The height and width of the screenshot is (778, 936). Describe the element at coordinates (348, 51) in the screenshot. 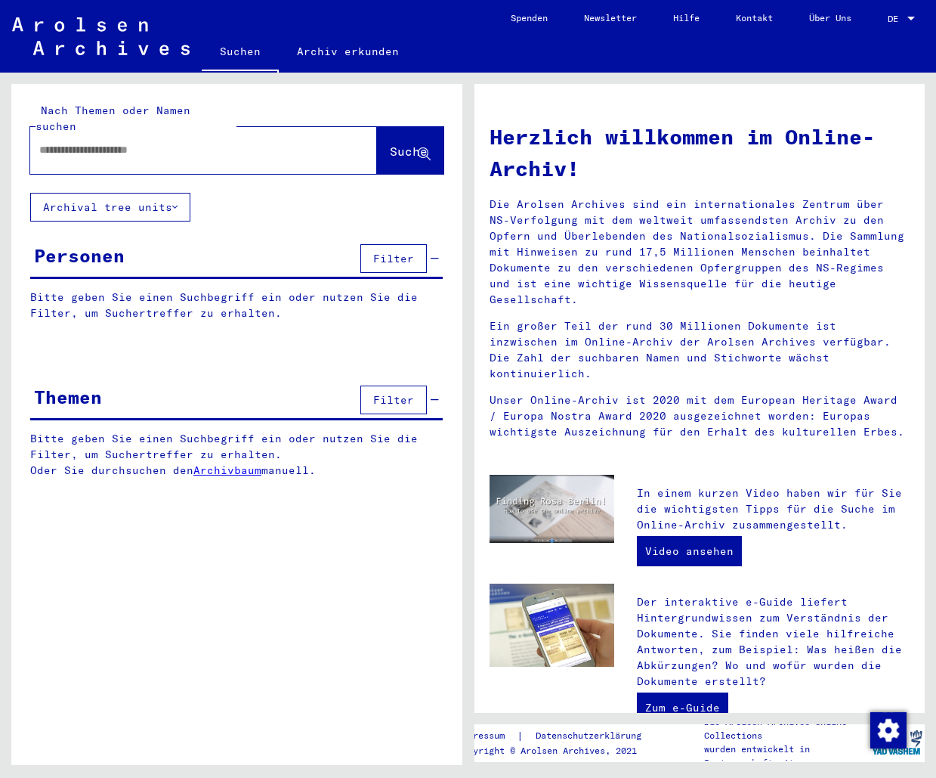

I see `a: Archiv erkunden` at that location.